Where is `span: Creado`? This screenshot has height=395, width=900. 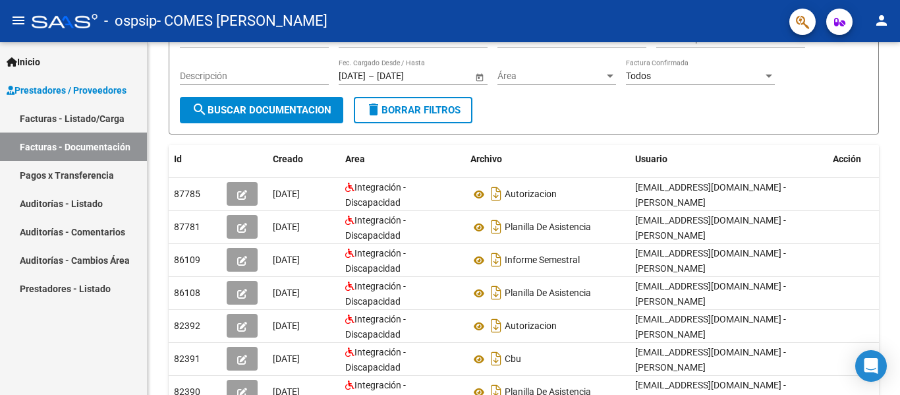
span: Creado is located at coordinates (288, 159).